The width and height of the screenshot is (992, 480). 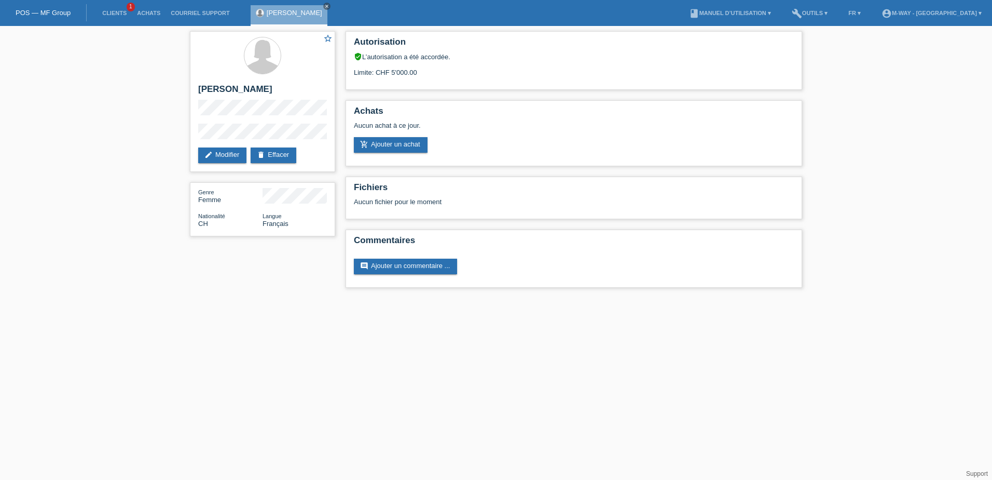 I want to click on h2: Achats, so click(x=574, y=114).